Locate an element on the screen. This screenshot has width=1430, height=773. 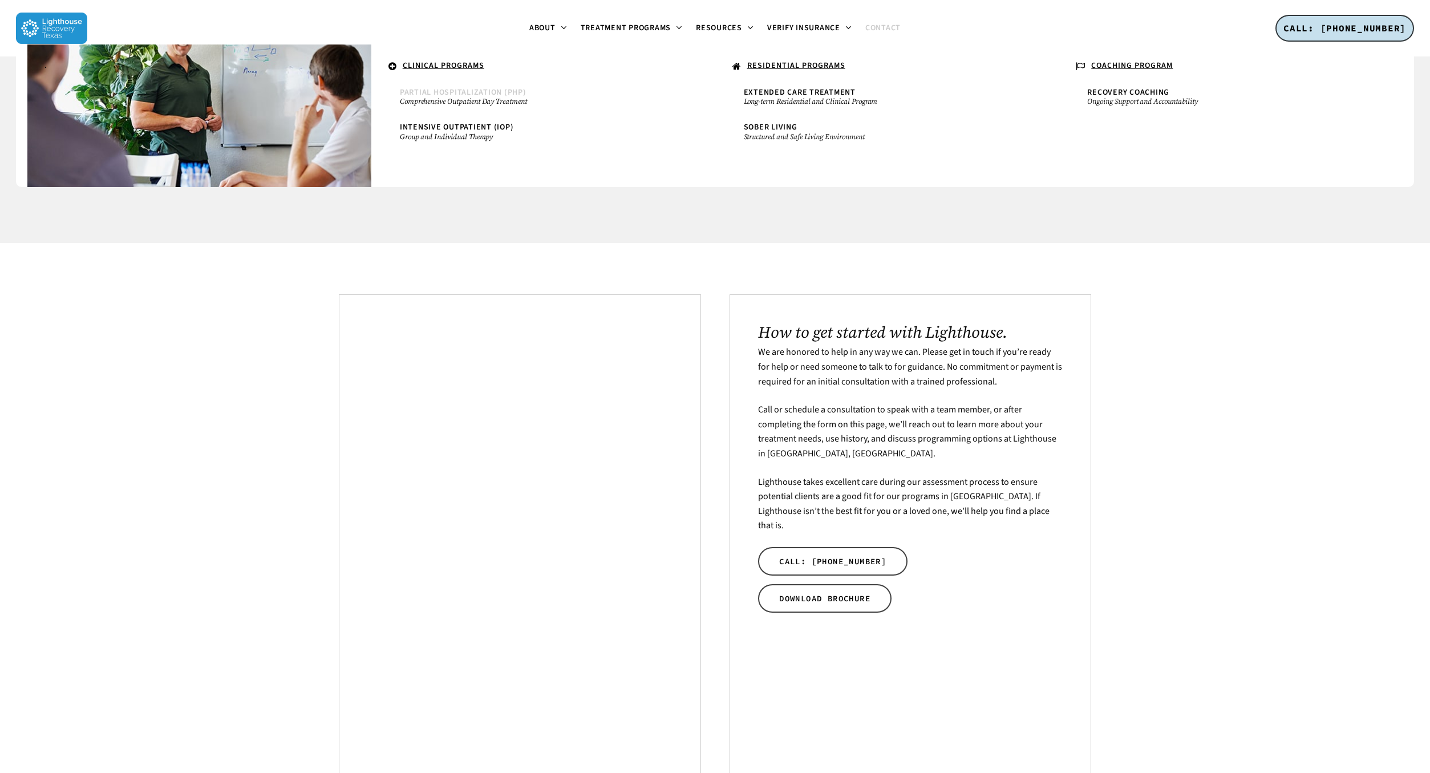
span: DOWNLOAD BROCHURE is located at coordinates (825, 598).